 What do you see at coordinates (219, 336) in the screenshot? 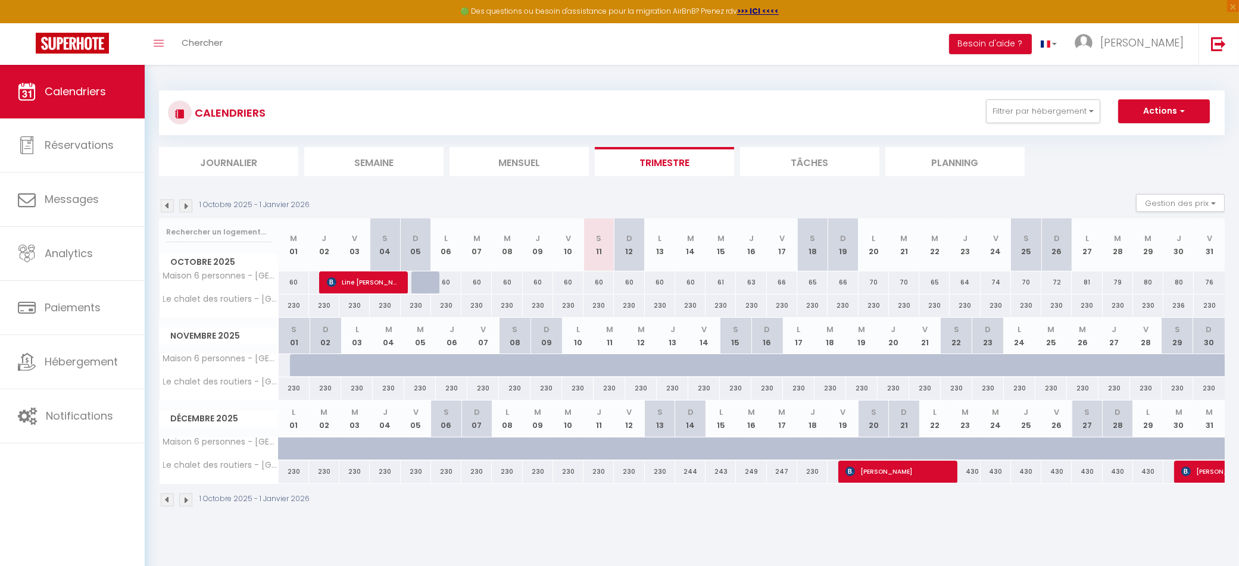
I see `span: Novembre 2025` at bounding box center [219, 336].